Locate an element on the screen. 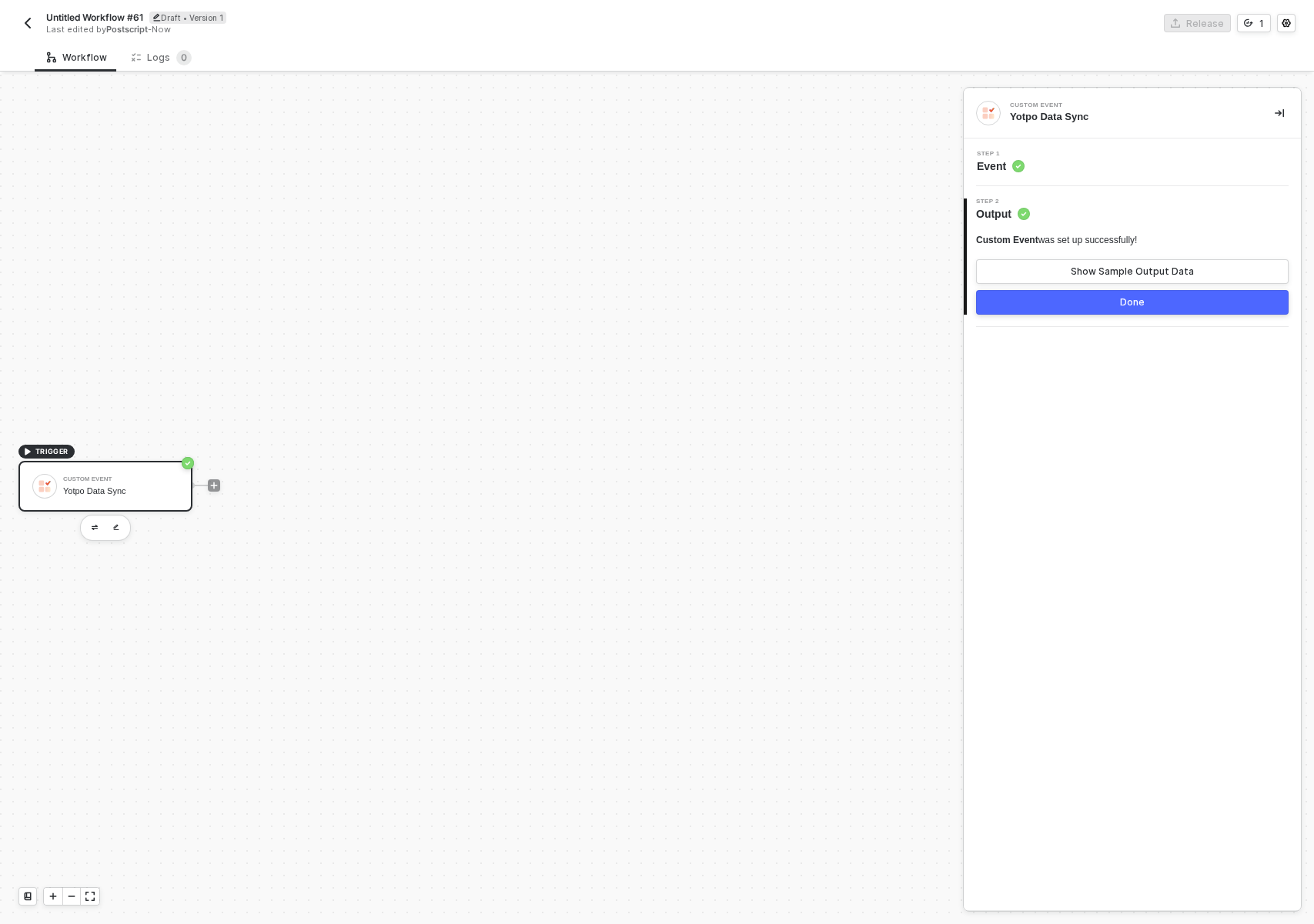 The height and width of the screenshot is (924, 1314). span: icon-settings is located at coordinates (1286, 23).